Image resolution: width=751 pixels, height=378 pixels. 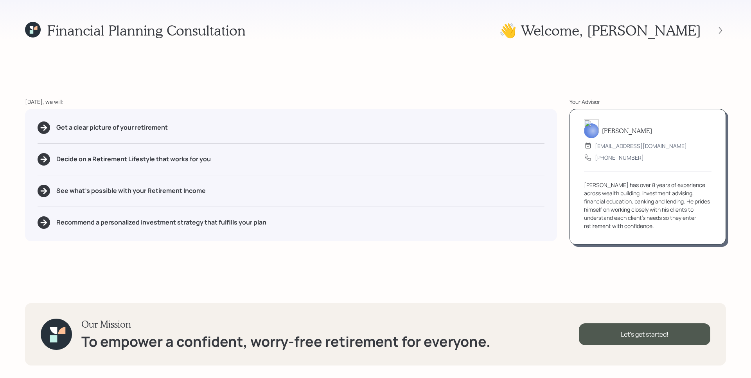 I want to click on h5: Get a clear picture of your retirement, so click(x=112, y=127).